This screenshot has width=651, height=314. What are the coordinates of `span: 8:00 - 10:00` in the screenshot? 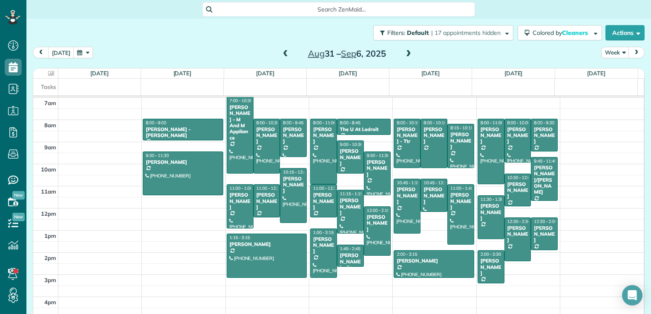 It's located at (519, 123).